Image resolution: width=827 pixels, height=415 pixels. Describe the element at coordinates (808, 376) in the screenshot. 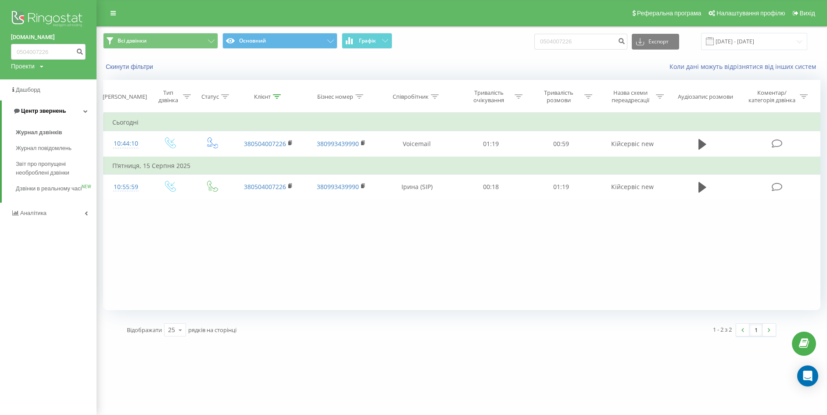

I see `div: Open Intercom Messenger` at that location.